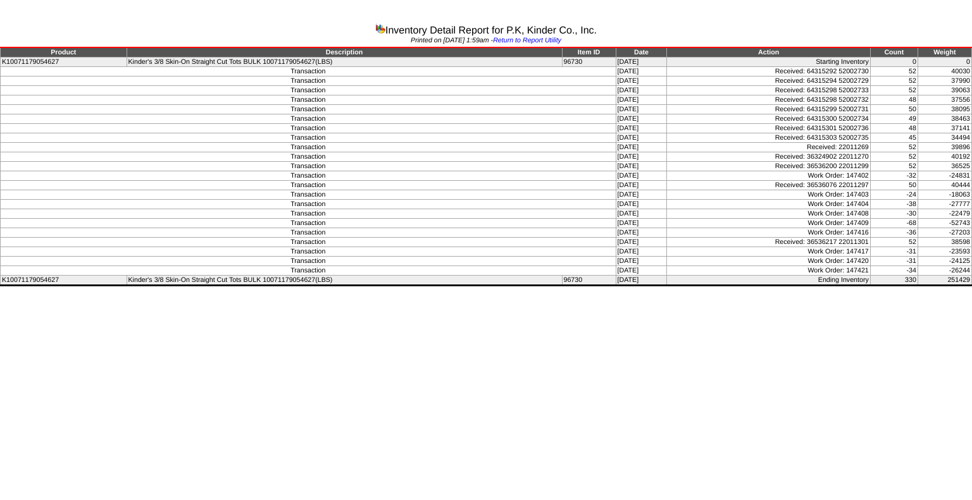 The height and width of the screenshot is (500, 972). Describe the element at coordinates (944, 100) in the screenshot. I see `td: 37556` at that location.